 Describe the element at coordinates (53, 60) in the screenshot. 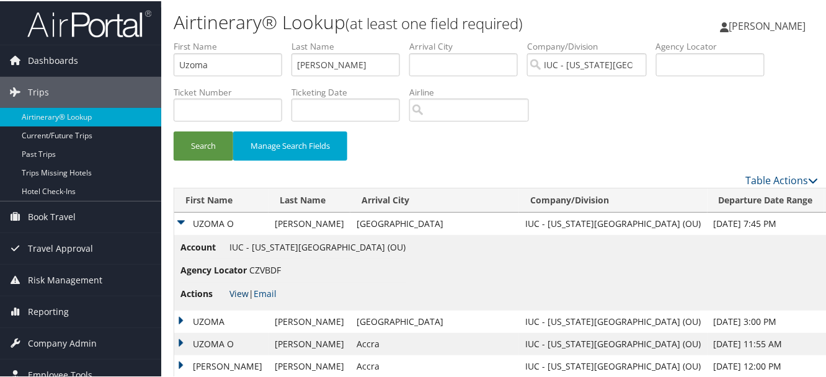

I see `span: Dashboards` at that location.